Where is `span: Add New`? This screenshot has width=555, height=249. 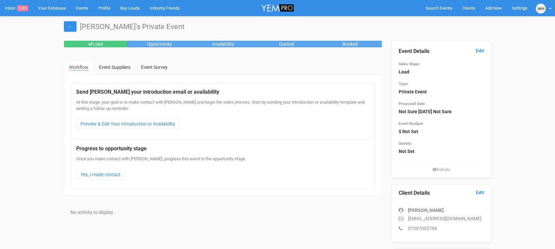 span: Add New is located at coordinates (493, 8).